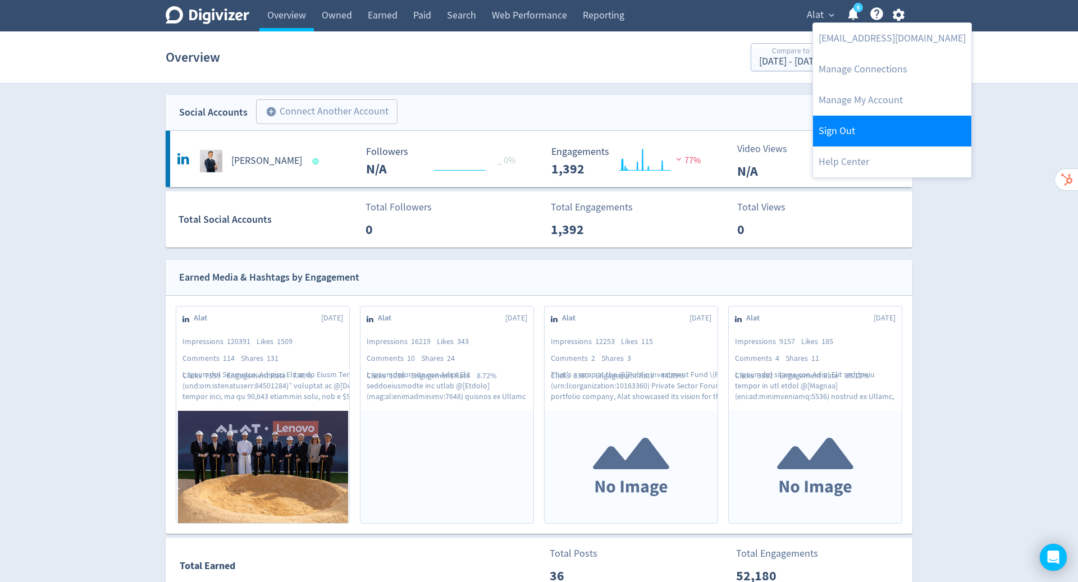  Describe the element at coordinates (892, 69) in the screenshot. I see `a: Manage Connections` at that location.